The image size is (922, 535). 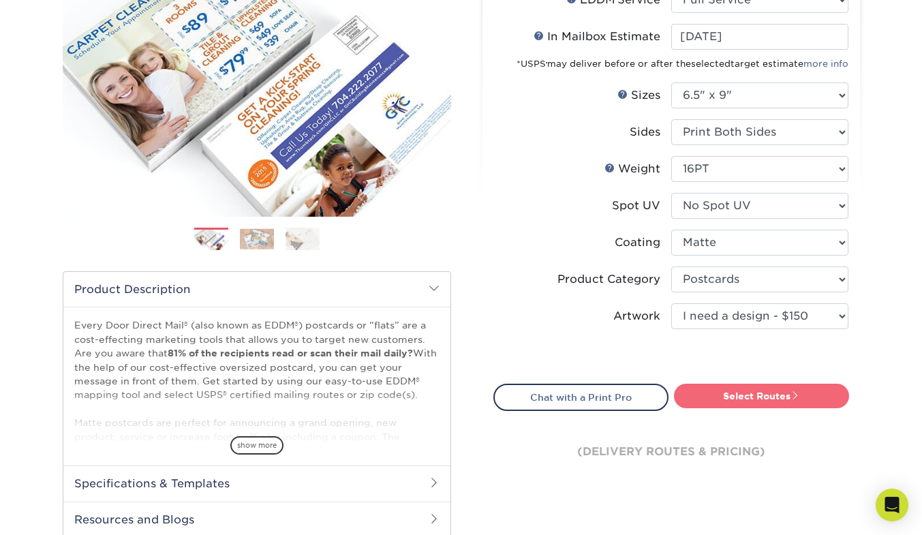 I want to click on div: Weight, so click(x=633, y=169).